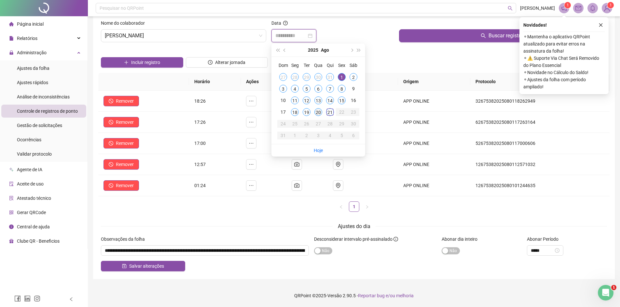 The height and width of the screenshot is (307, 620). What do you see at coordinates (342, 136) in the screenshot?
I see `td: 2025-09-05` at bounding box center [342, 136].